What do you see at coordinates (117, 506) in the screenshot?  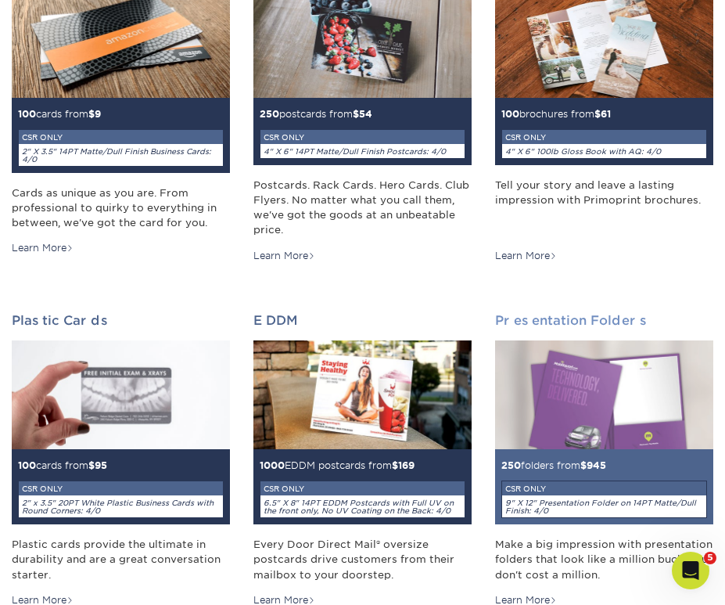 I see `i: 2" x 3.5" 20PT White Plastic Business Cards with Round Corners: 4/0` at bounding box center [117, 506].